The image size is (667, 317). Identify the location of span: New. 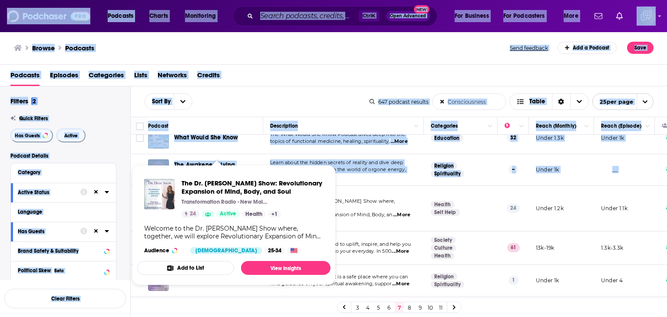
(422, 9).